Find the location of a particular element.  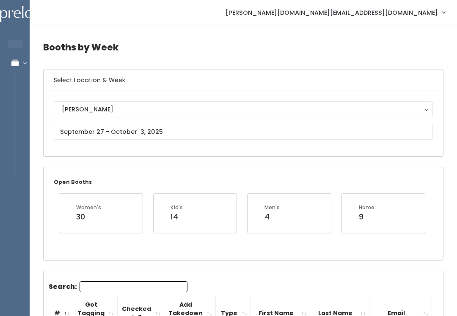

div: Women's is located at coordinates (88, 207).